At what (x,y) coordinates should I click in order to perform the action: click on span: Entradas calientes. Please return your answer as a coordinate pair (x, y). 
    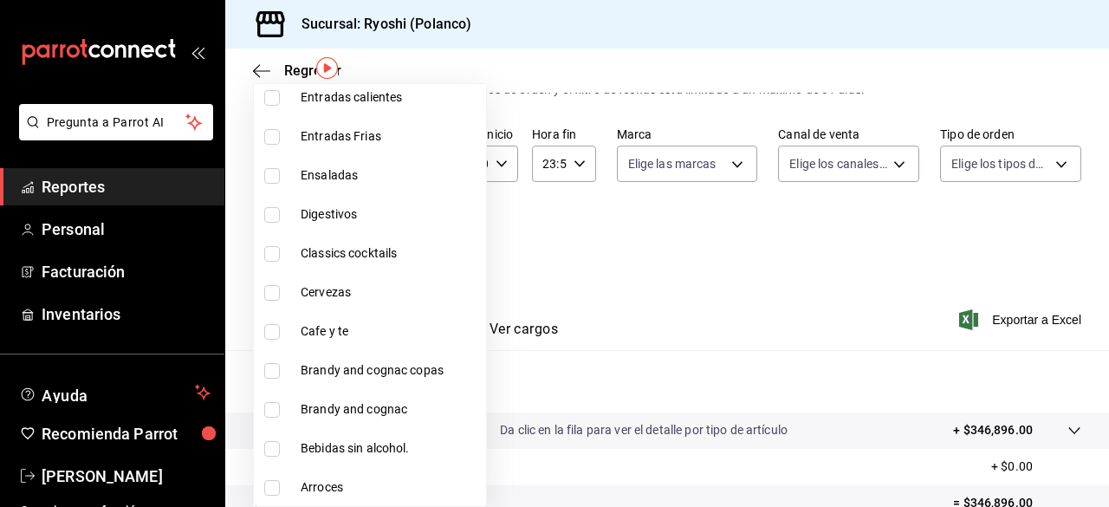
    Looking at the image, I should click on (390, 97).